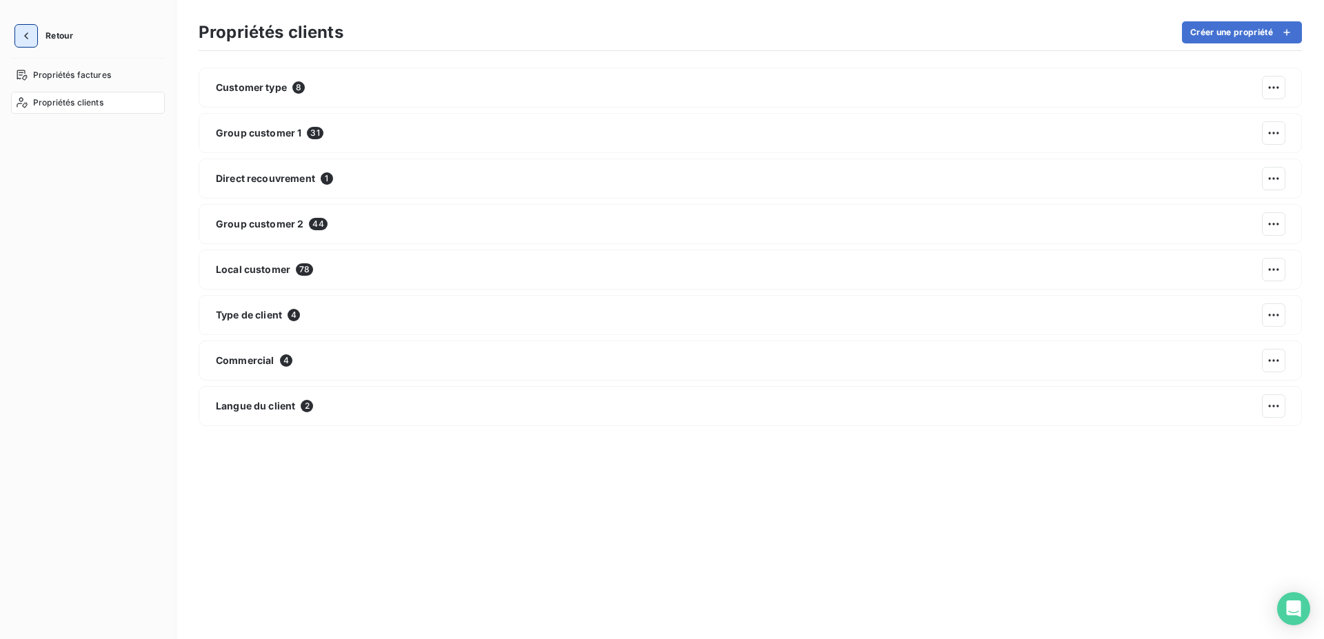 This screenshot has height=639, width=1324. What do you see at coordinates (251, 88) in the screenshot?
I see `span: Customer type` at bounding box center [251, 88].